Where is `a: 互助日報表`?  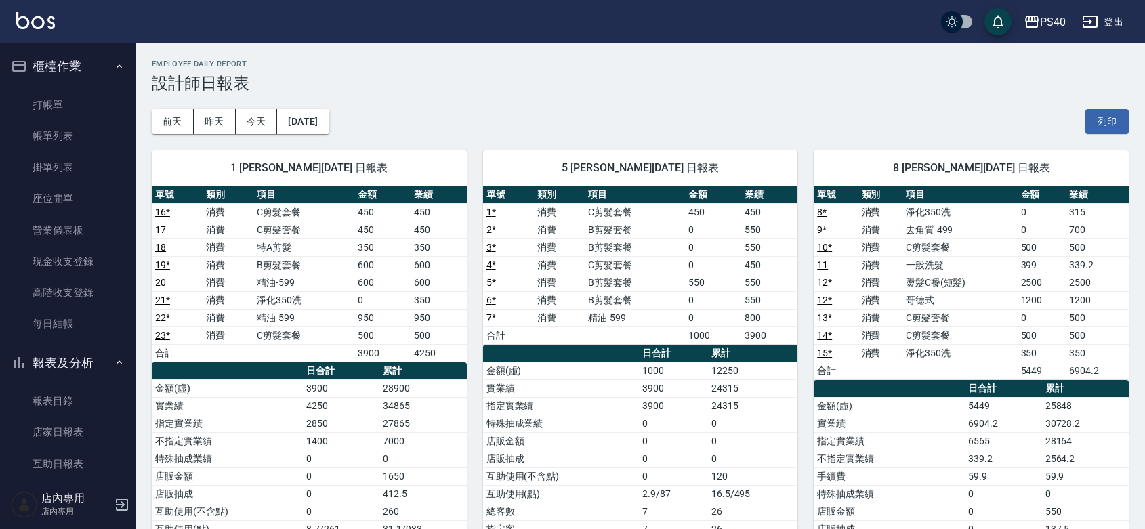 a: 互助日報表 is located at coordinates (68, 464).